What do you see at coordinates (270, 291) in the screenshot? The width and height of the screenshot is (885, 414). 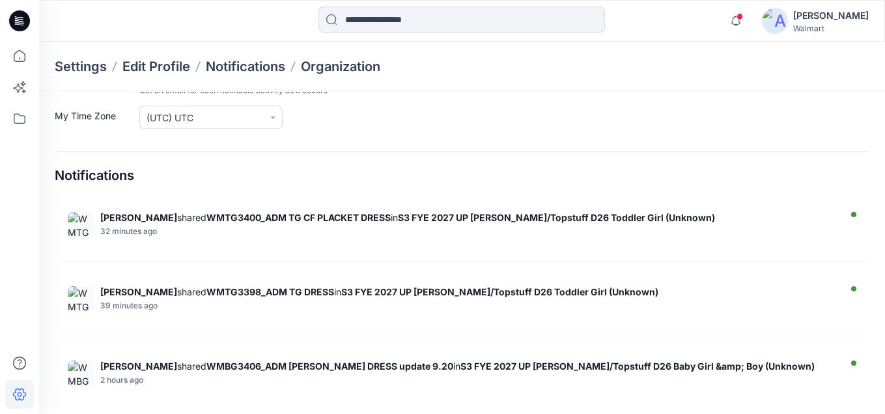 I see `strong: WMTG3398_ADM TG DRESS` at bounding box center [270, 291].